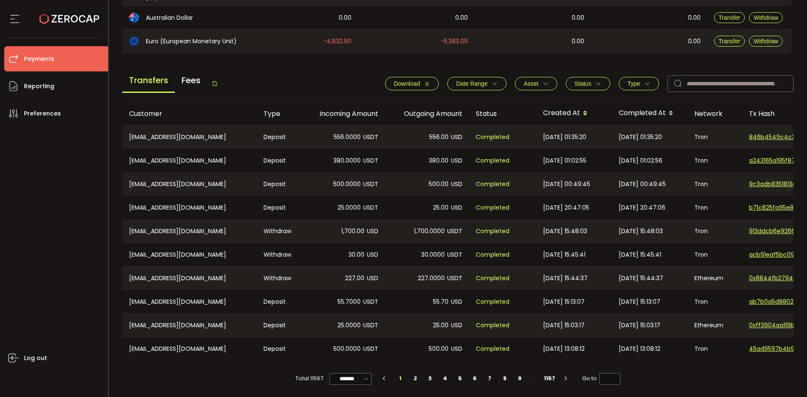 The width and height of the screenshot is (807, 397). I want to click on li: 6, so click(475, 378).